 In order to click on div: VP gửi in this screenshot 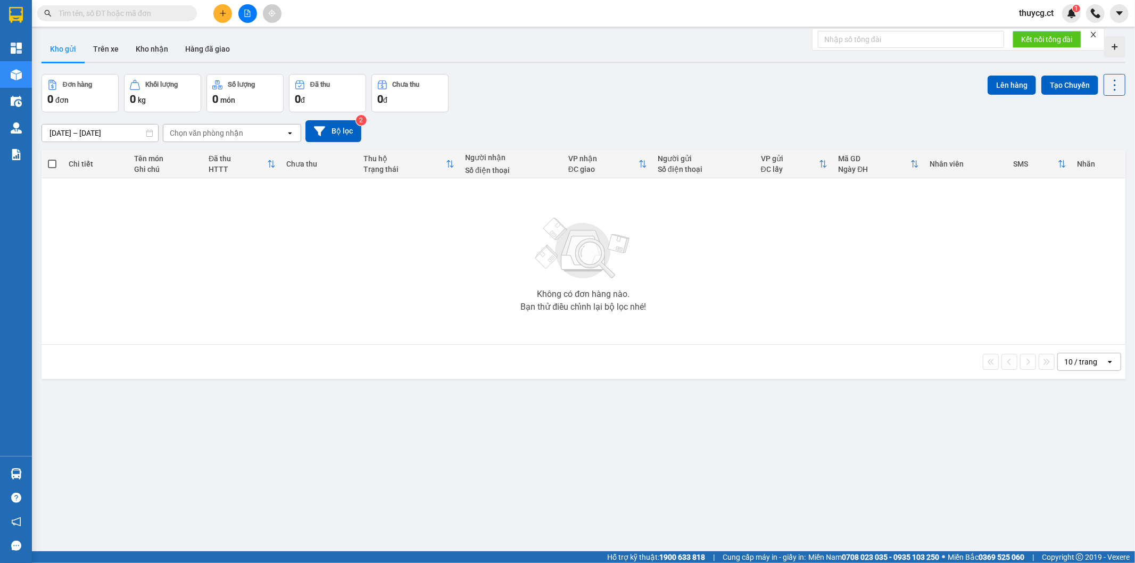, I will do `click(790, 159)`.